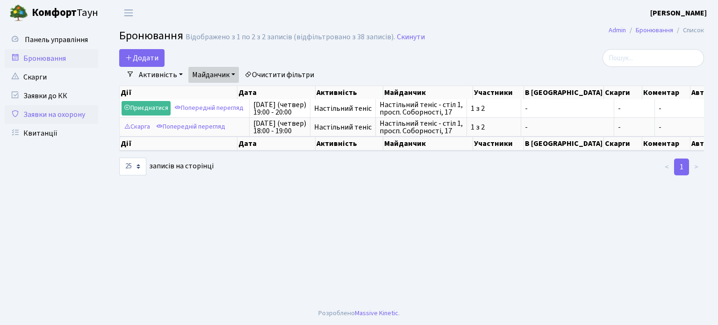 This screenshot has height=325, width=718. I want to click on span: Таун, so click(65, 13).